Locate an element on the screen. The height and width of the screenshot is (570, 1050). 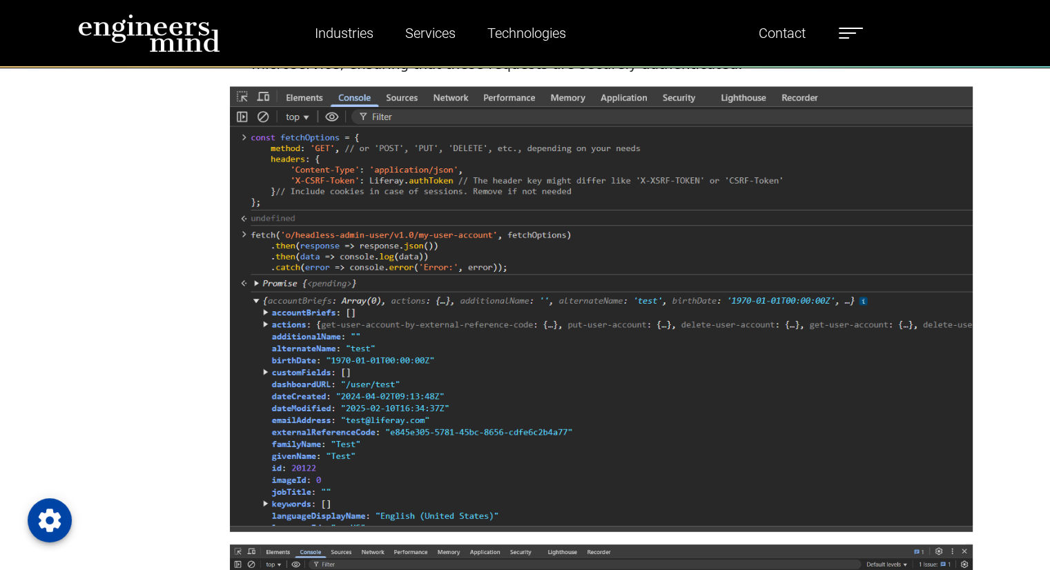
img: overview-img is located at coordinates (601, 309).